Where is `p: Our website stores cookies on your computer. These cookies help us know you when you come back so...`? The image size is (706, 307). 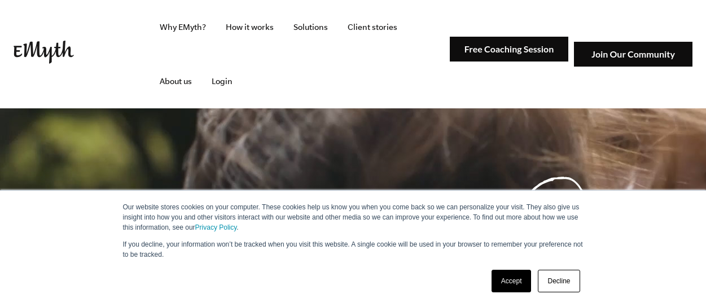 p: Our website stores cookies on your computer. These cookies help us know you when you come back so... is located at coordinates (353, 217).